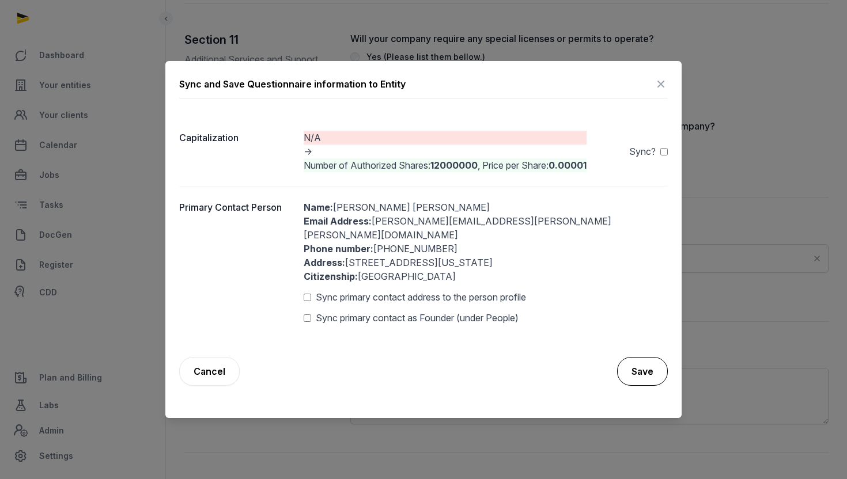 The width and height of the screenshot is (847, 479). What do you see at coordinates (318, 207) in the screenshot?
I see `b: Name:` at bounding box center [318, 207].